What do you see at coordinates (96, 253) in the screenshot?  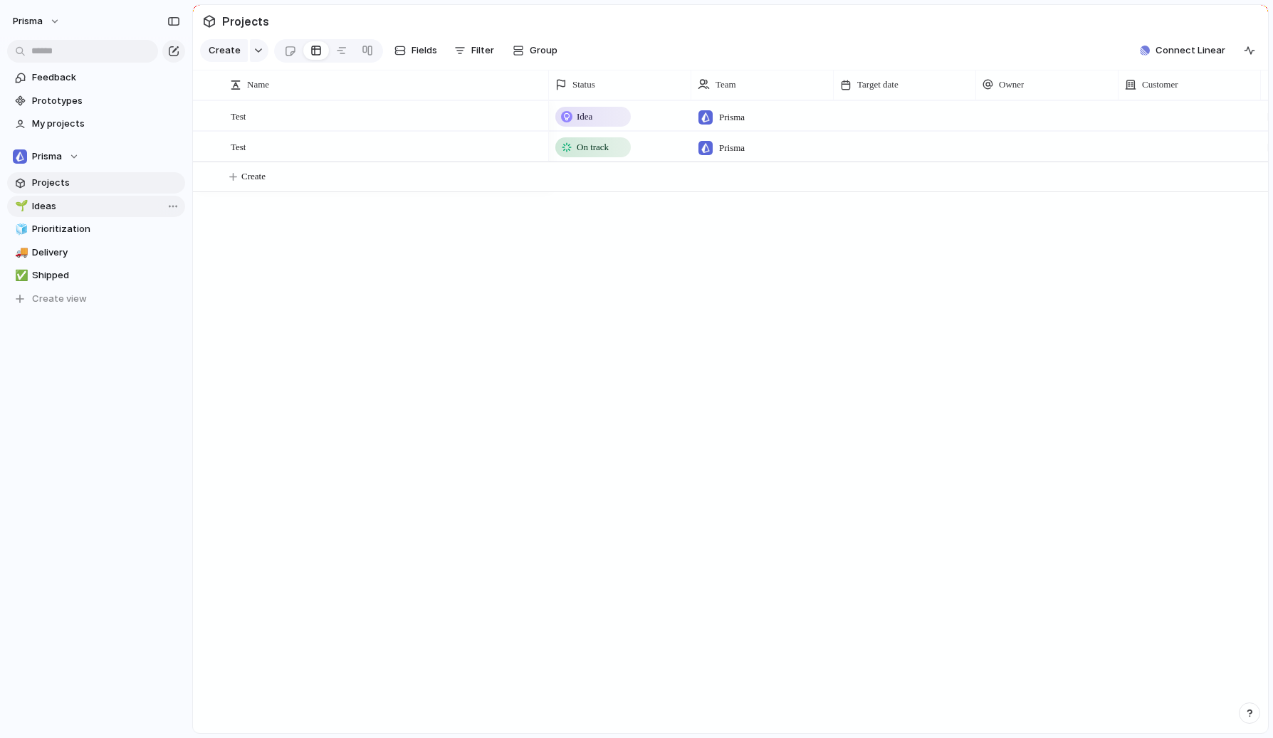 I see `div: 🚚Delivery` at bounding box center [96, 253].